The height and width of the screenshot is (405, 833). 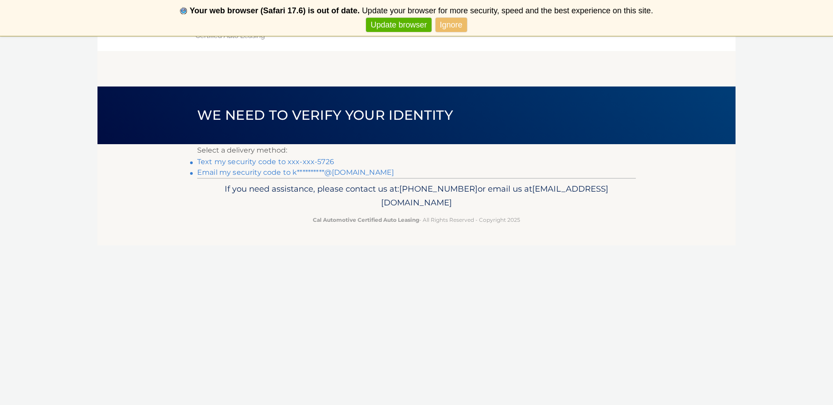 What do you see at coordinates (325, 115) in the screenshot?
I see `span: We need to verify your identity` at bounding box center [325, 115].